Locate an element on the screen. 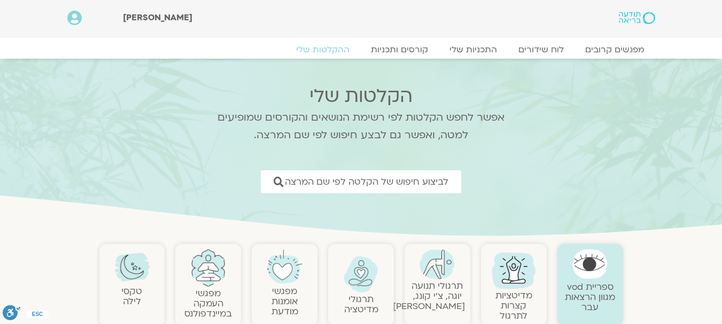 The image size is (722, 324). span: לביצוע חיפוש של הקלטה לפי שם המרצה is located at coordinates (366, 182).